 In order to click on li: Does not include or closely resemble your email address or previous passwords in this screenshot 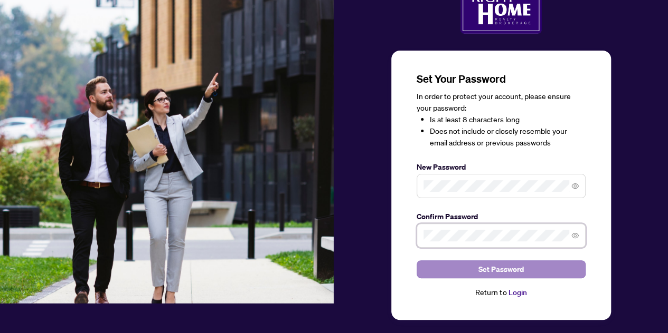, I will do `click(507, 137)`.